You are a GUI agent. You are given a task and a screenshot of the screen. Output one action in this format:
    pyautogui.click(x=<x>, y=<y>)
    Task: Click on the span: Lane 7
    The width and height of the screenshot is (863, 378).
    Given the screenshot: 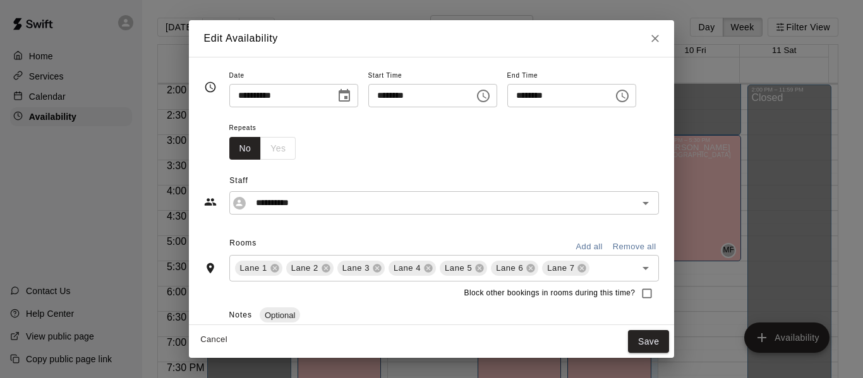 What is the action you would take?
    pyautogui.click(x=560, y=268)
    